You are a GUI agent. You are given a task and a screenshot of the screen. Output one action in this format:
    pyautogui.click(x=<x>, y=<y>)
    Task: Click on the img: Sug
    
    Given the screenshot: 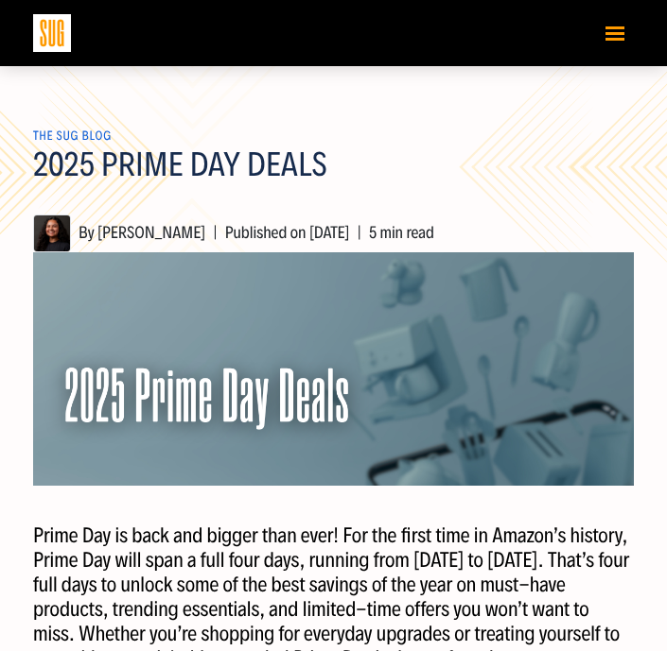 What is the action you would take?
    pyautogui.click(x=52, y=33)
    